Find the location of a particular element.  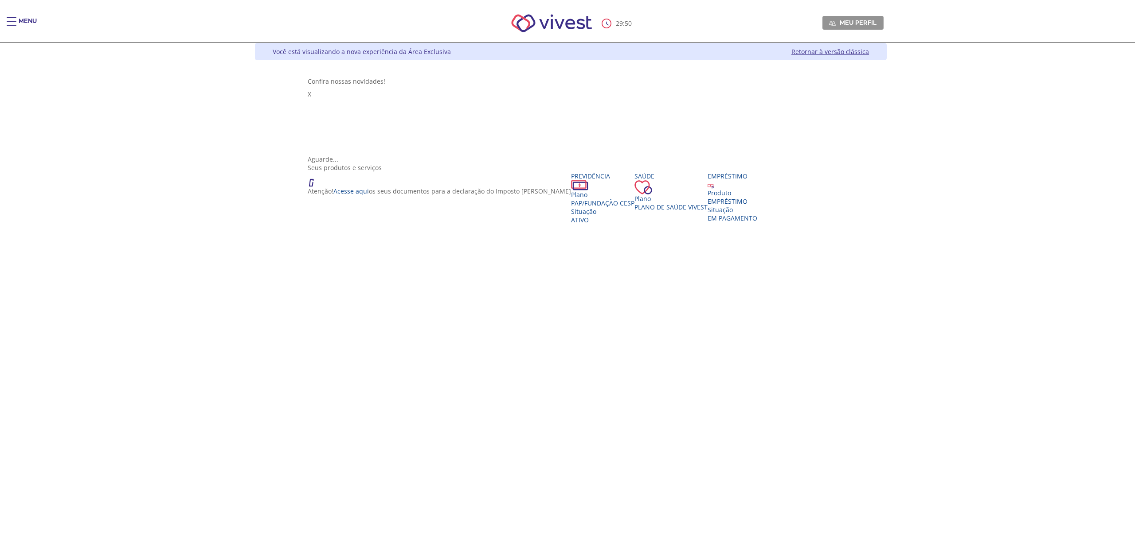

div: Saúde is located at coordinates (671, 176).